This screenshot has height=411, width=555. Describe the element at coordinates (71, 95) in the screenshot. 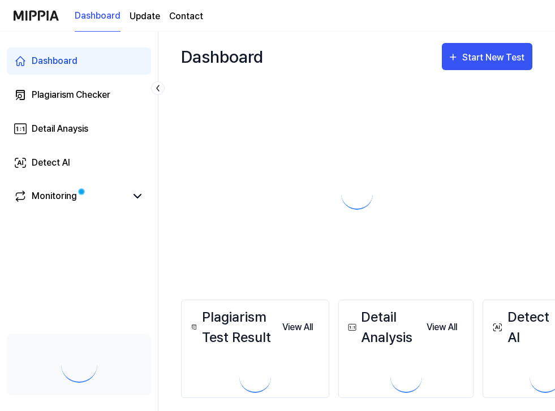

I see `div: Plagiarism Checker` at that location.